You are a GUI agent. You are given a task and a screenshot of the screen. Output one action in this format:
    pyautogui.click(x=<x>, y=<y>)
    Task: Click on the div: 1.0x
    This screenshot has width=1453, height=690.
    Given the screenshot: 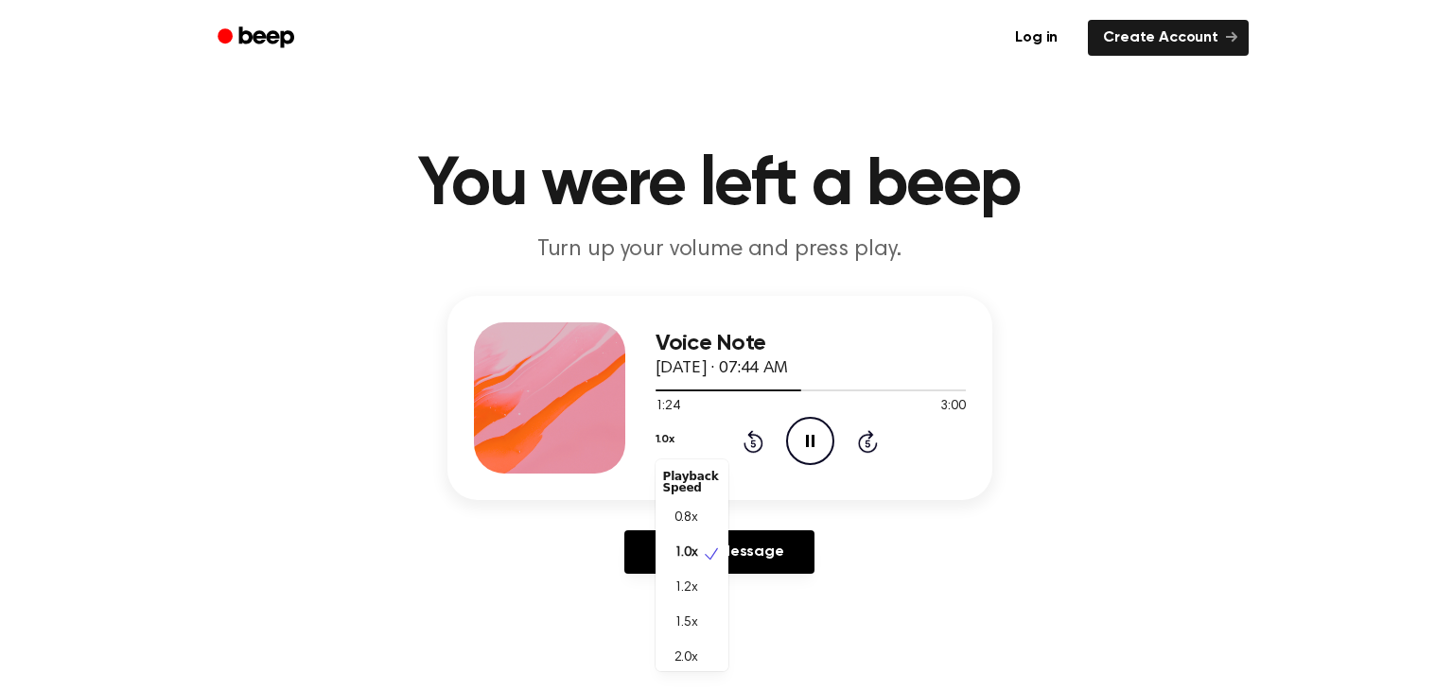 What is the action you would take?
    pyautogui.click(x=691, y=566)
    